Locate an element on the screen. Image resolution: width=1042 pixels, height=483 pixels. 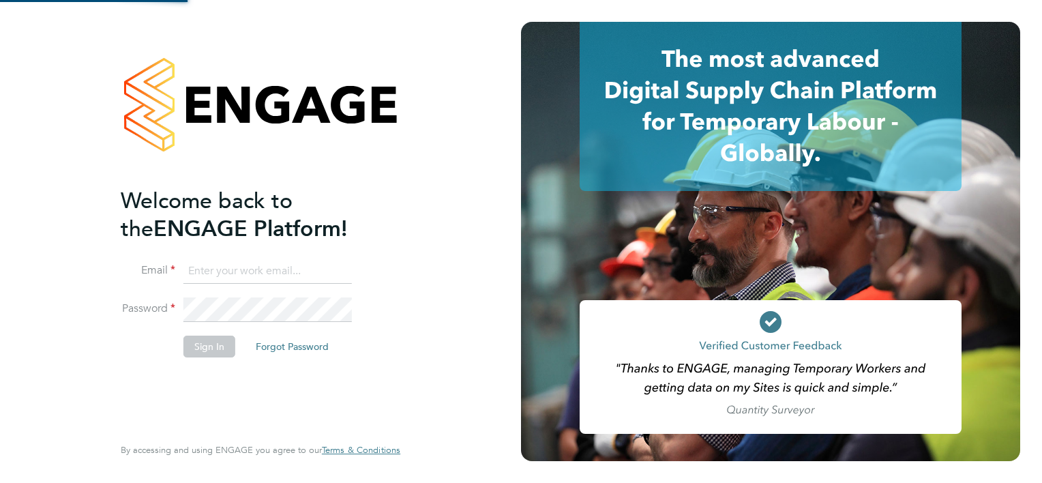
h2: ENGAGE Platform! is located at coordinates (254, 215).